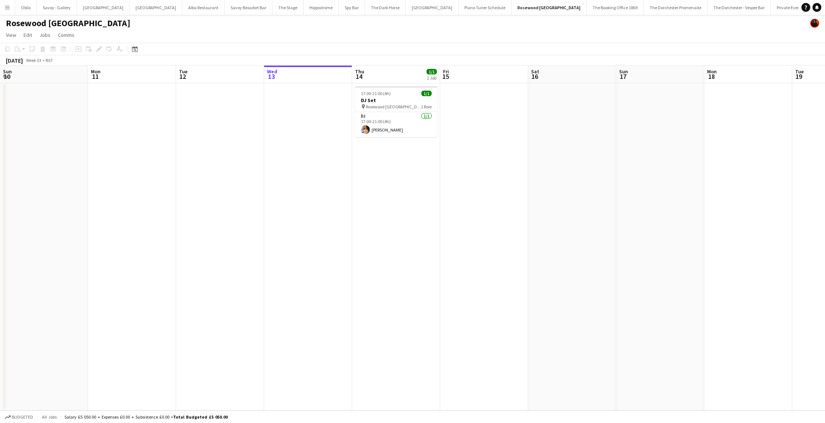  What do you see at coordinates (271, 76) in the screenshot?
I see `span: 13` at bounding box center [271, 76].